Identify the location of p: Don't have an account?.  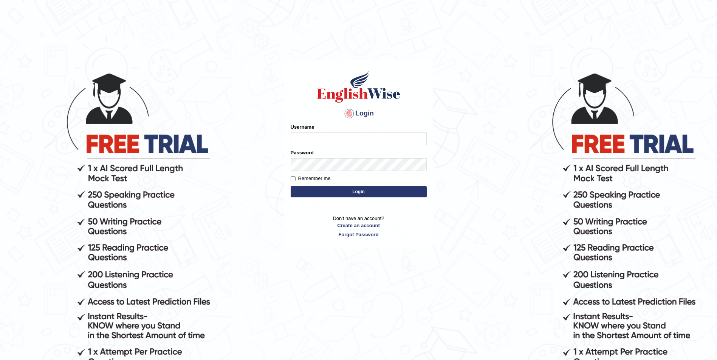
(359, 227).